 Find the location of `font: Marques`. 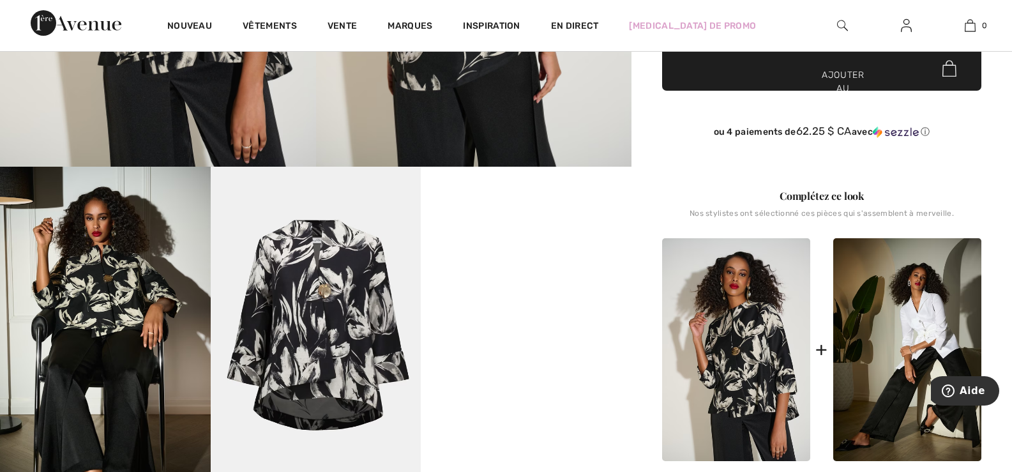

font: Marques is located at coordinates (410, 26).